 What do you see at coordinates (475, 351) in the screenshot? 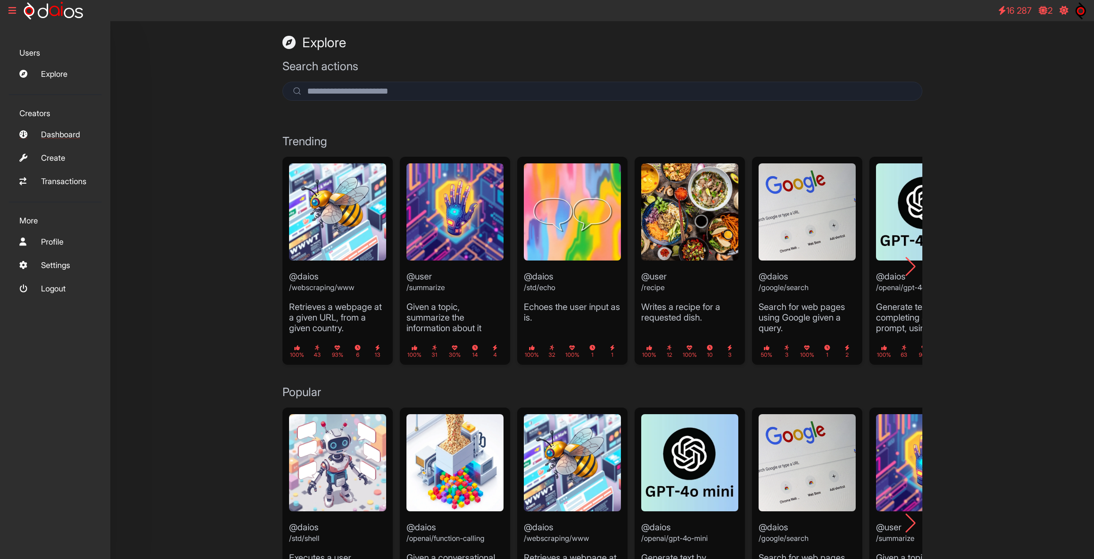
I see `small: 14` at bounding box center [475, 351].